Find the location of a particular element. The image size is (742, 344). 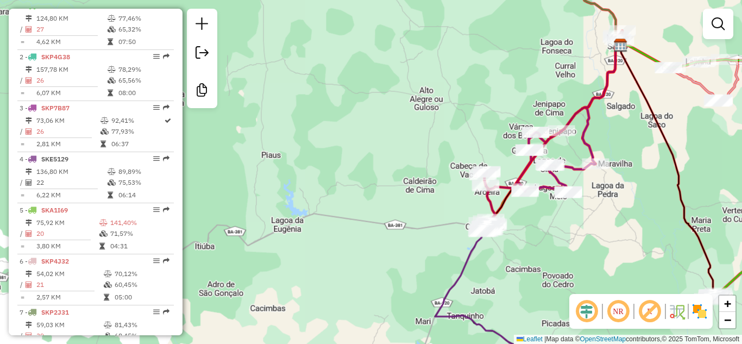

span: 4 - is located at coordinates (44, 159).